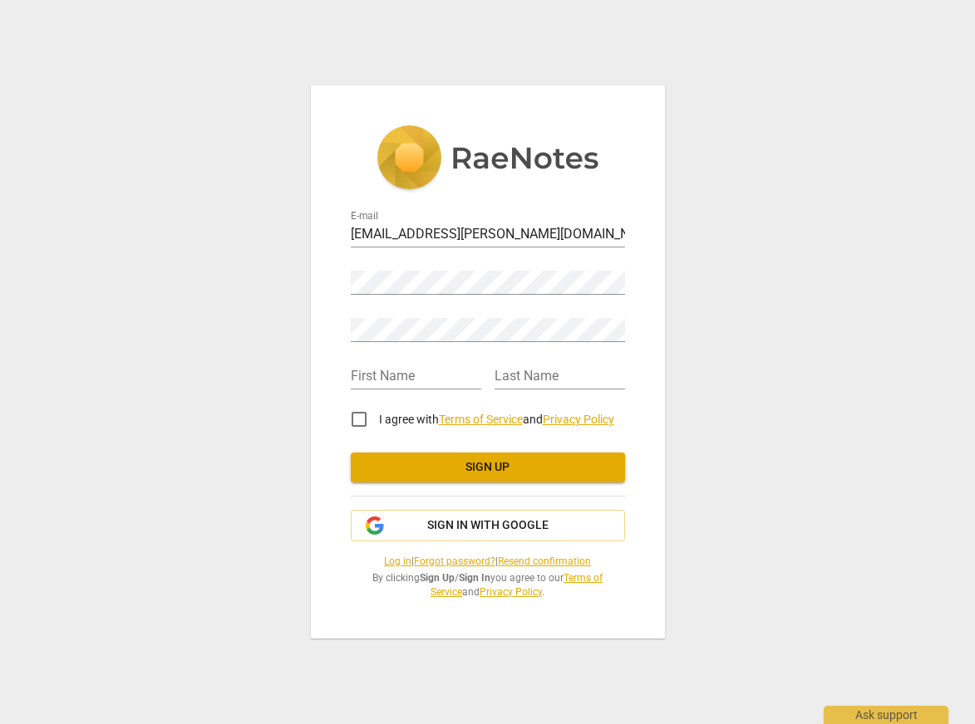  I want to click on a: Forgot password?, so click(454, 562).